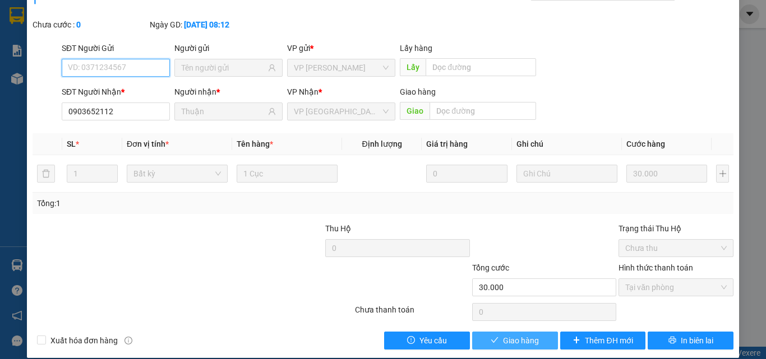  I want to click on button: checkGiao hàng, so click(515, 341).